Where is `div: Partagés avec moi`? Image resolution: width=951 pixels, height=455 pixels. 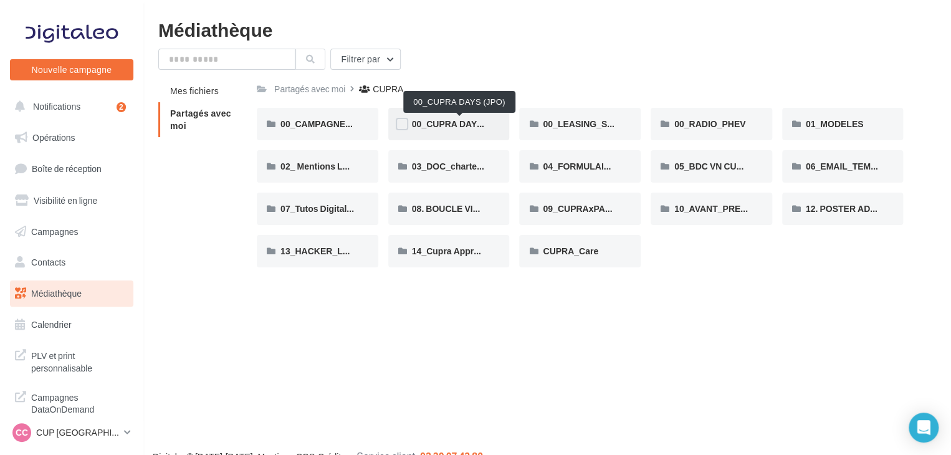
div: Partagés avec moi is located at coordinates (310, 89).